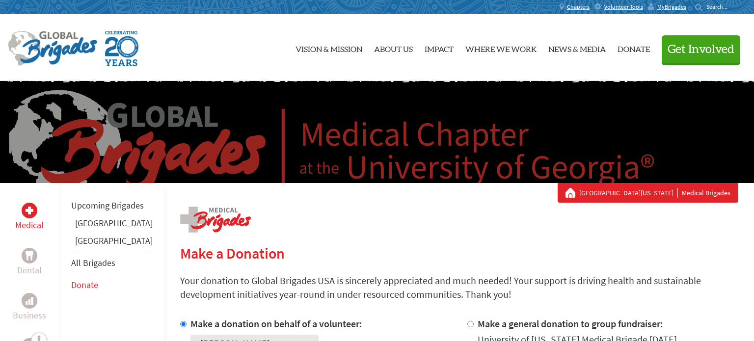  Describe the element at coordinates (720, 6) in the screenshot. I see `input: Search...` at that location.